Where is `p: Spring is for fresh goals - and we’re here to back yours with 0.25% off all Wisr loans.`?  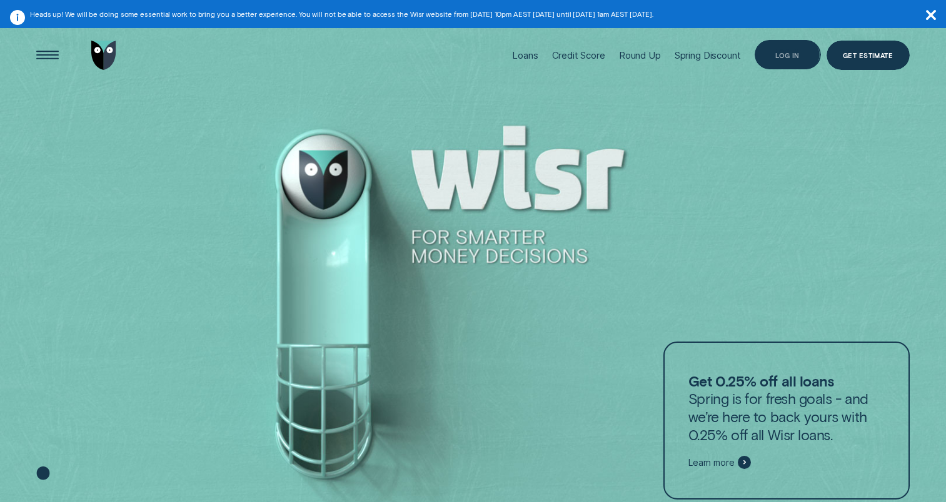
p: Spring is for fresh goals - and we’re here to back yours with 0.25% off all Wisr loans. is located at coordinates (786, 408).